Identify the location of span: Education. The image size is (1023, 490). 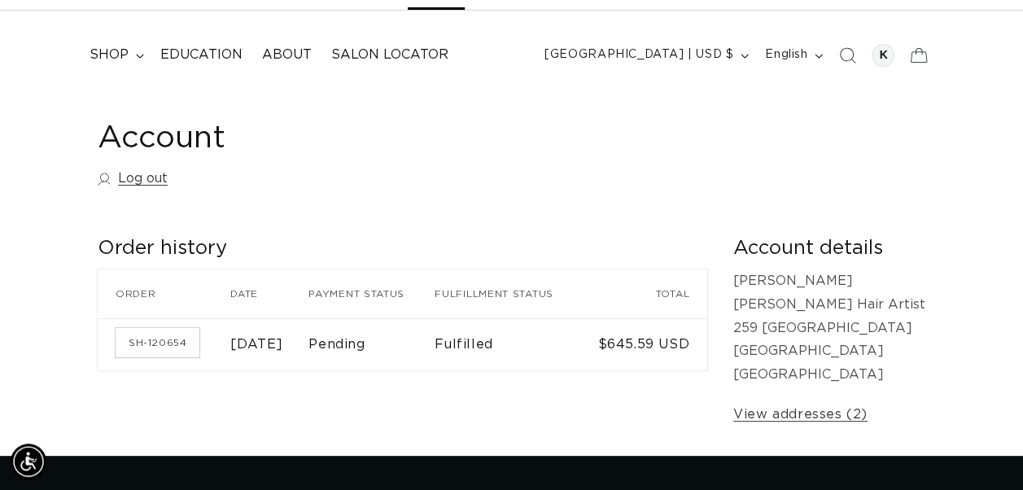
(201, 55).